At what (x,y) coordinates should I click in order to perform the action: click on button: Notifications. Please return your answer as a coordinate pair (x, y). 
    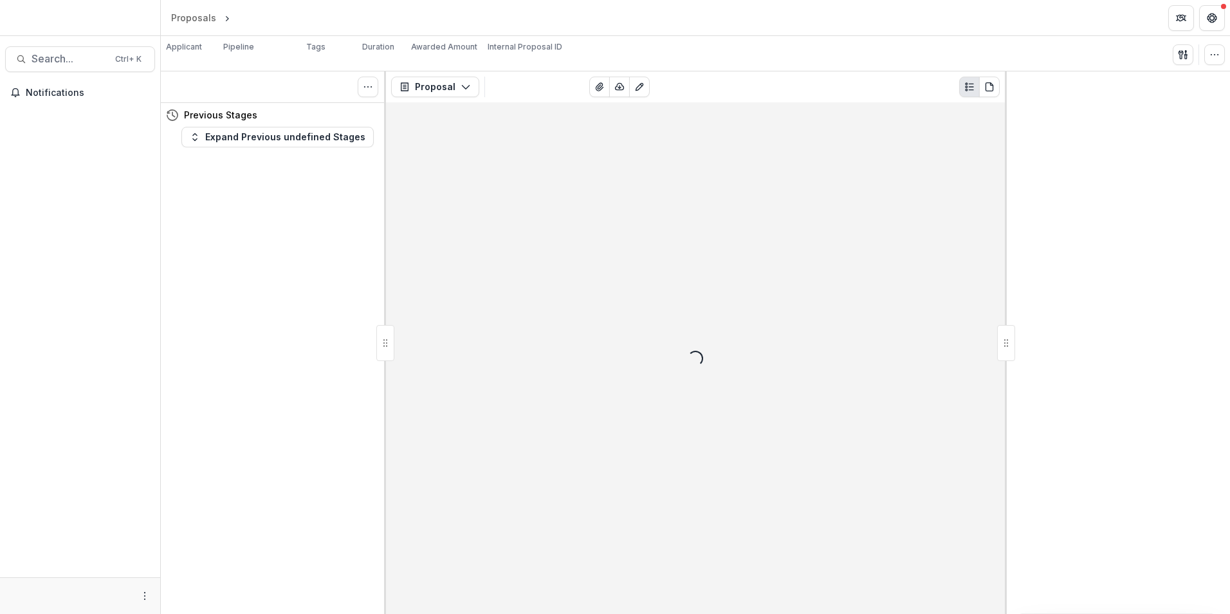
    Looking at the image, I should click on (80, 93).